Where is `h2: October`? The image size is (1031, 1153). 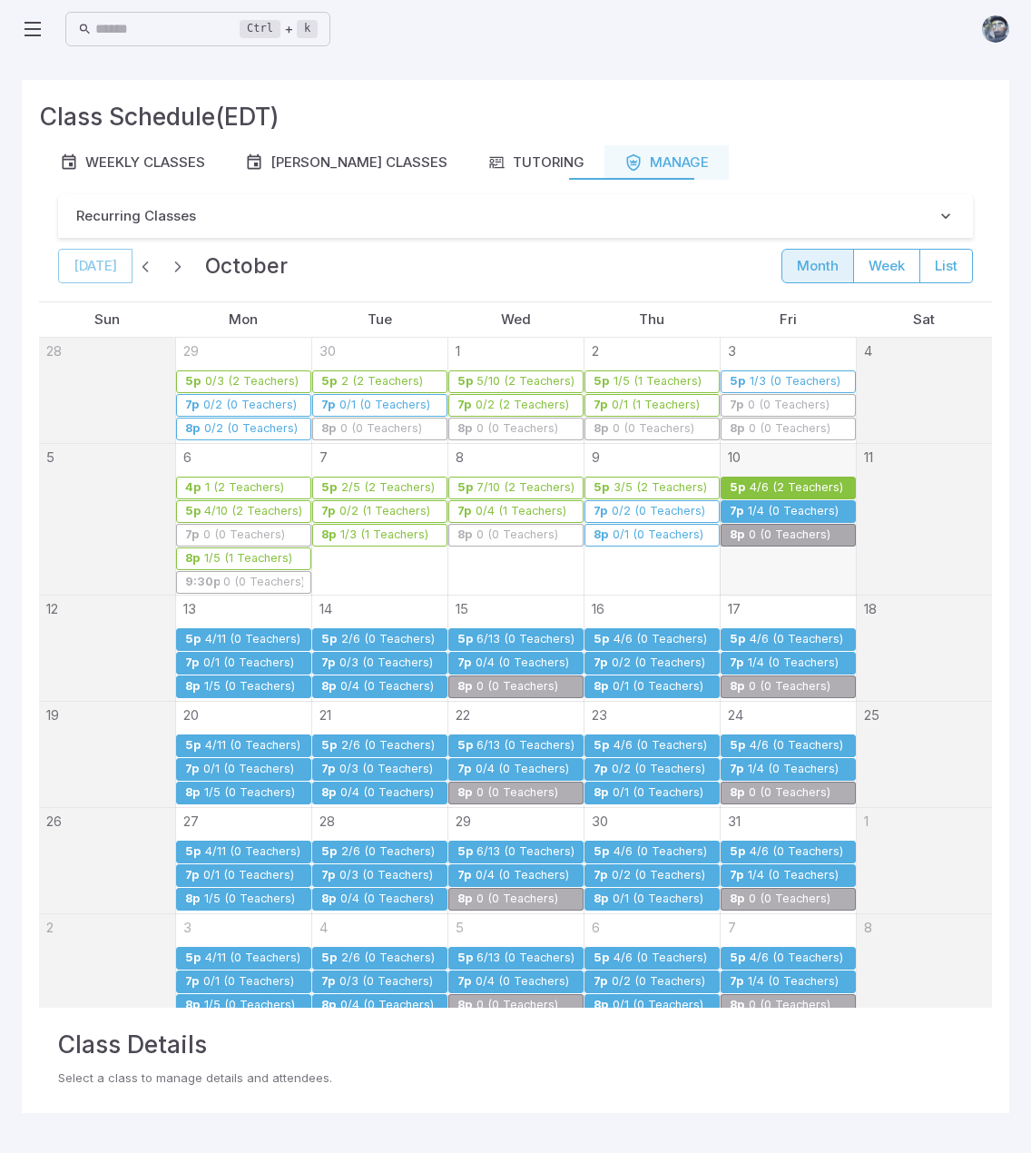 h2: October is located at coordinates (246, 266).